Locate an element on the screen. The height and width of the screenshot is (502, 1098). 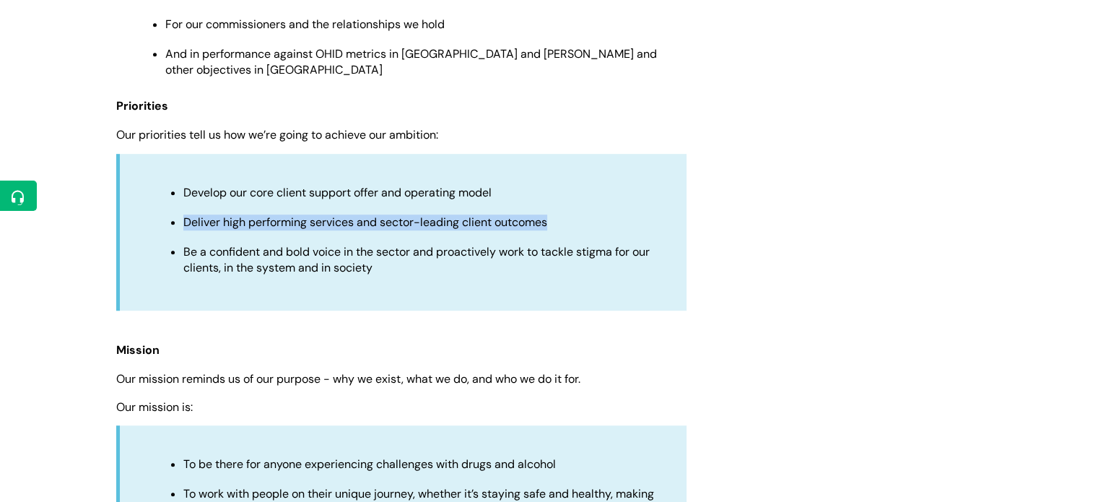
span: Our mission reminds us of our purpose - why we exist, what we do, and who we do it for. is located at coordinates (348, 378).